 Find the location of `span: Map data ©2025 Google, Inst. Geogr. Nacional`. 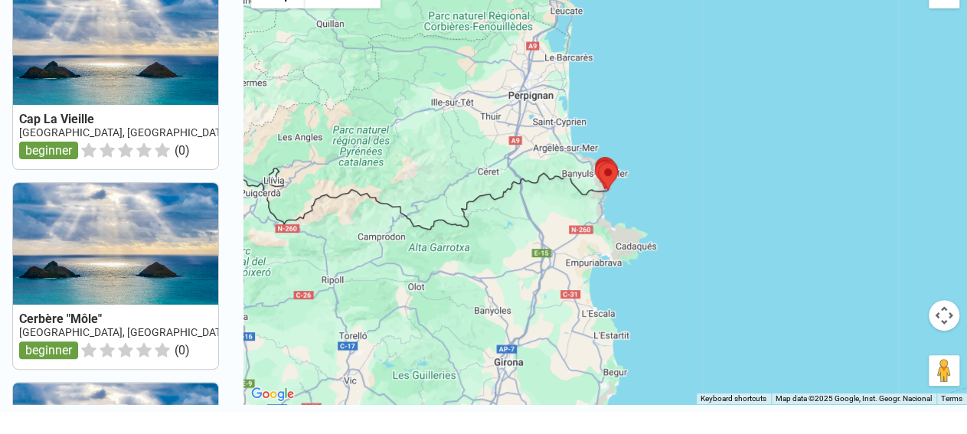

span: Map data ©2025 Google, Inst. Geogr. Nacional is located at coordinates (854, 398).